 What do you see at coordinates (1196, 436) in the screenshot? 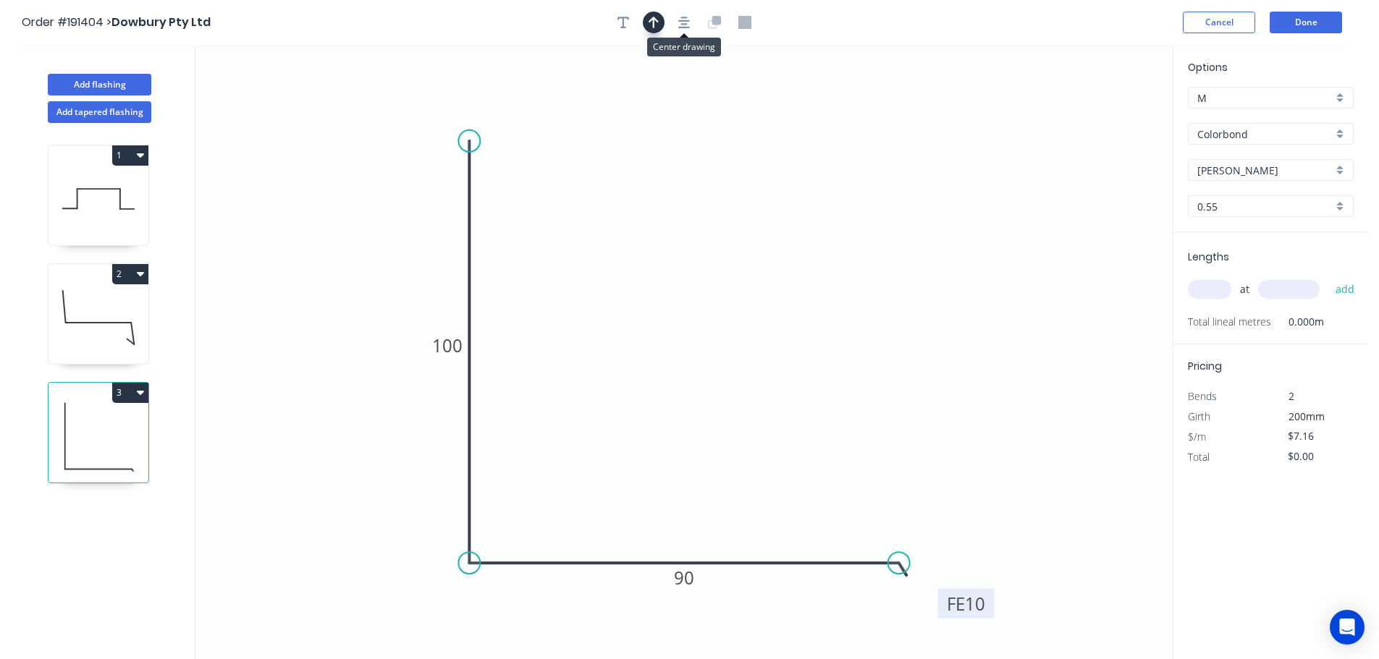
I see `span: $/m` at bounding box center [1196, 436].